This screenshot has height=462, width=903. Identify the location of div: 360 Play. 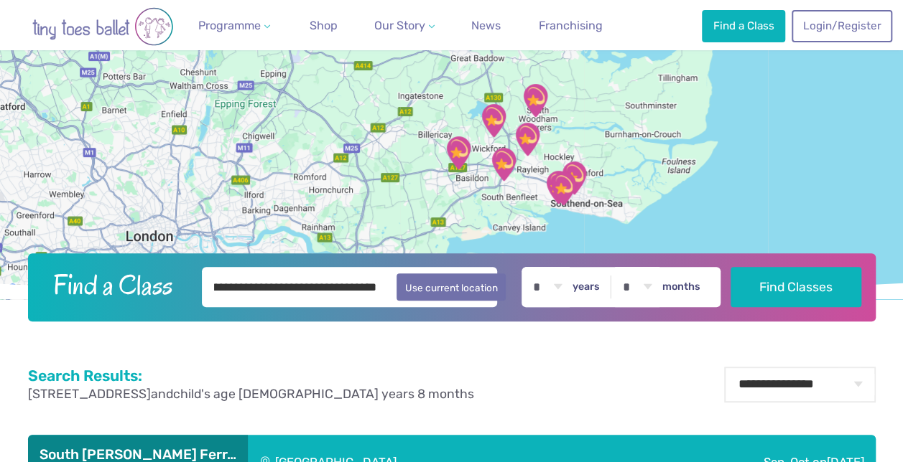
(458, 153).